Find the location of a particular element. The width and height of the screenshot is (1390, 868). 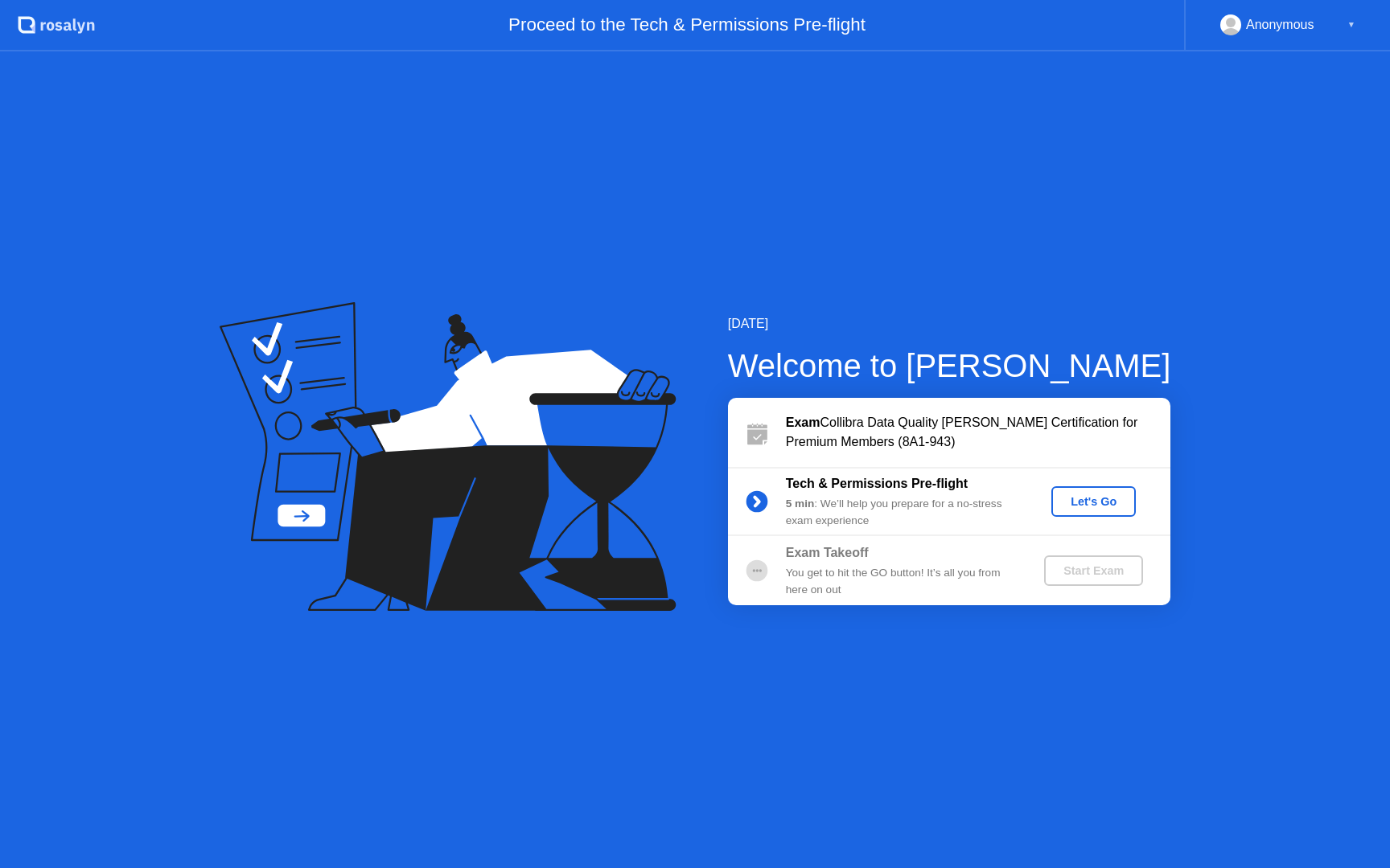

b: Tech & Permissions Pre-flight is located at coordinates (877, 483).